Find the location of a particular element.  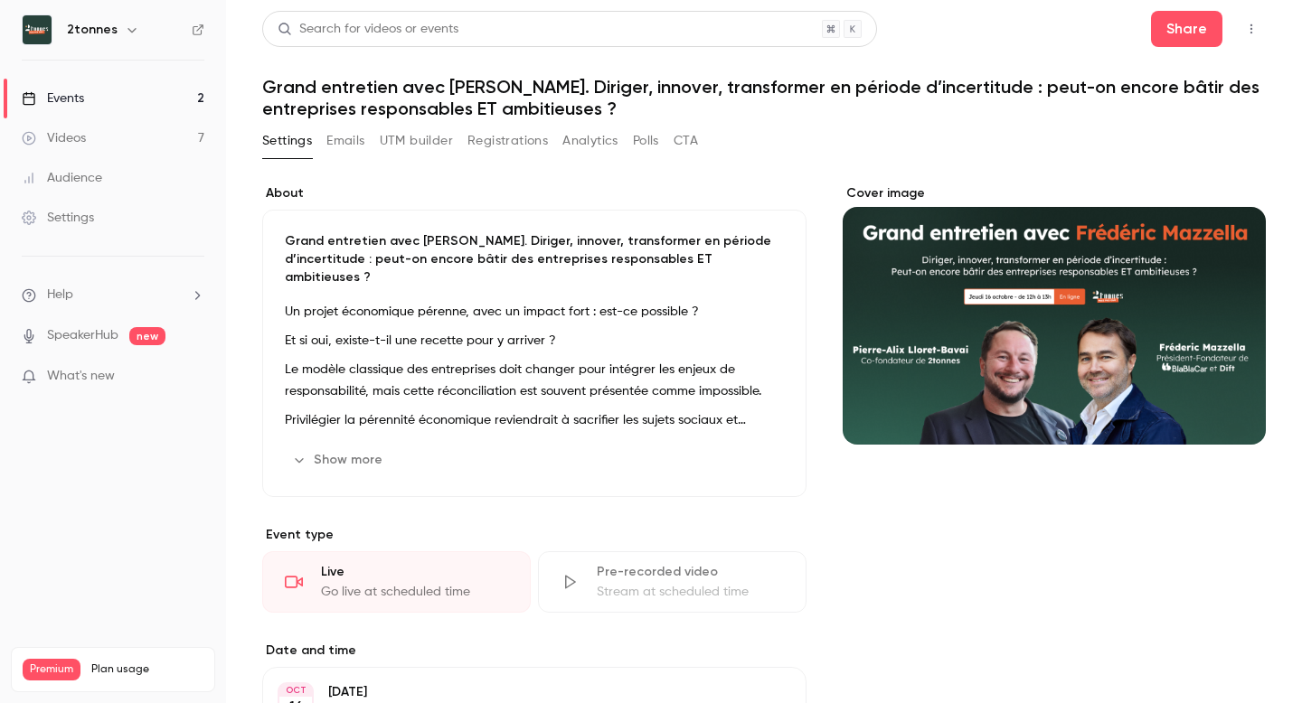

button: Settings is located at coordinates (287, 141).